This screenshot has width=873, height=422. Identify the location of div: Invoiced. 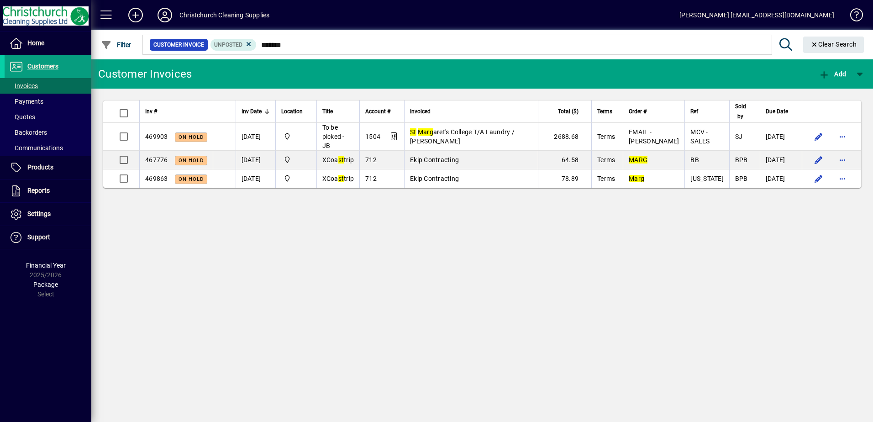
(471, 111).